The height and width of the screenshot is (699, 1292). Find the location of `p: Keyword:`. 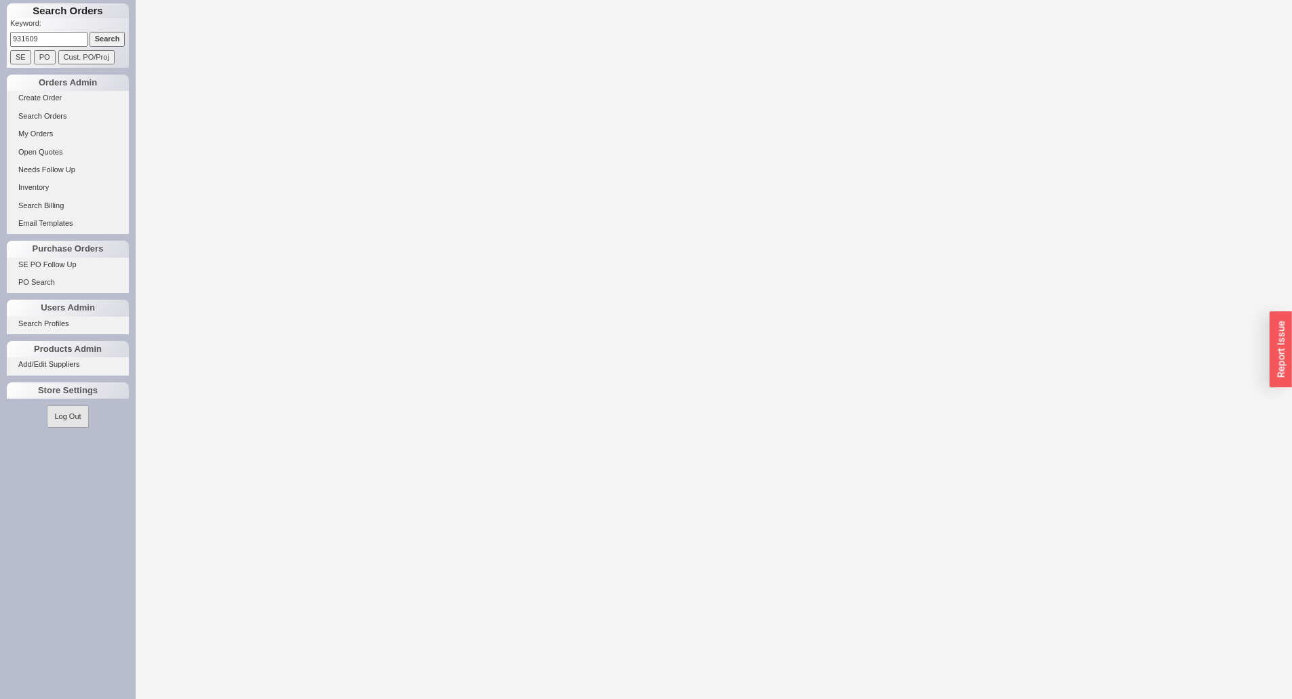

p: Keyword: is located at coordinates (69, 25).